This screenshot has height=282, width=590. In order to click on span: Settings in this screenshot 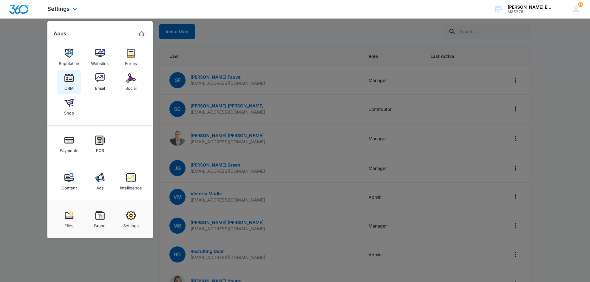, I will do `click(59, 9)`.